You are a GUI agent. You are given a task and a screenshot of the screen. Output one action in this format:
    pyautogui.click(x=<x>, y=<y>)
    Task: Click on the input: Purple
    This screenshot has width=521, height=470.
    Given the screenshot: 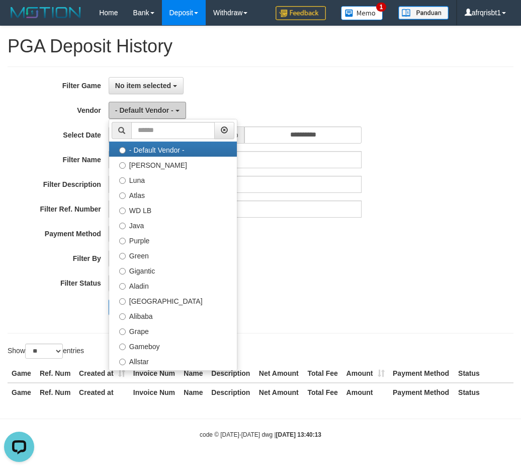 What is the action you would take?
    pyautogui.click(x=122, y=241)
    